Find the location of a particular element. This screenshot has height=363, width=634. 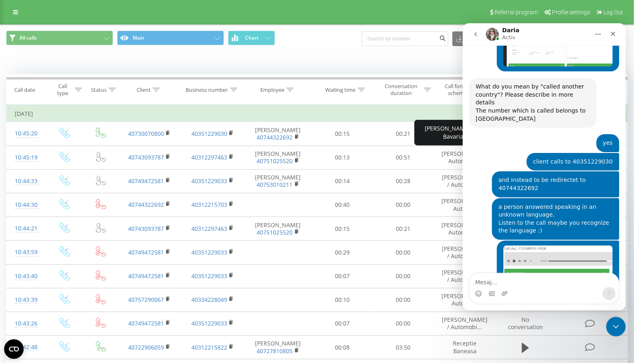

div: 10:43:40 is located at coordinates (26, 276).